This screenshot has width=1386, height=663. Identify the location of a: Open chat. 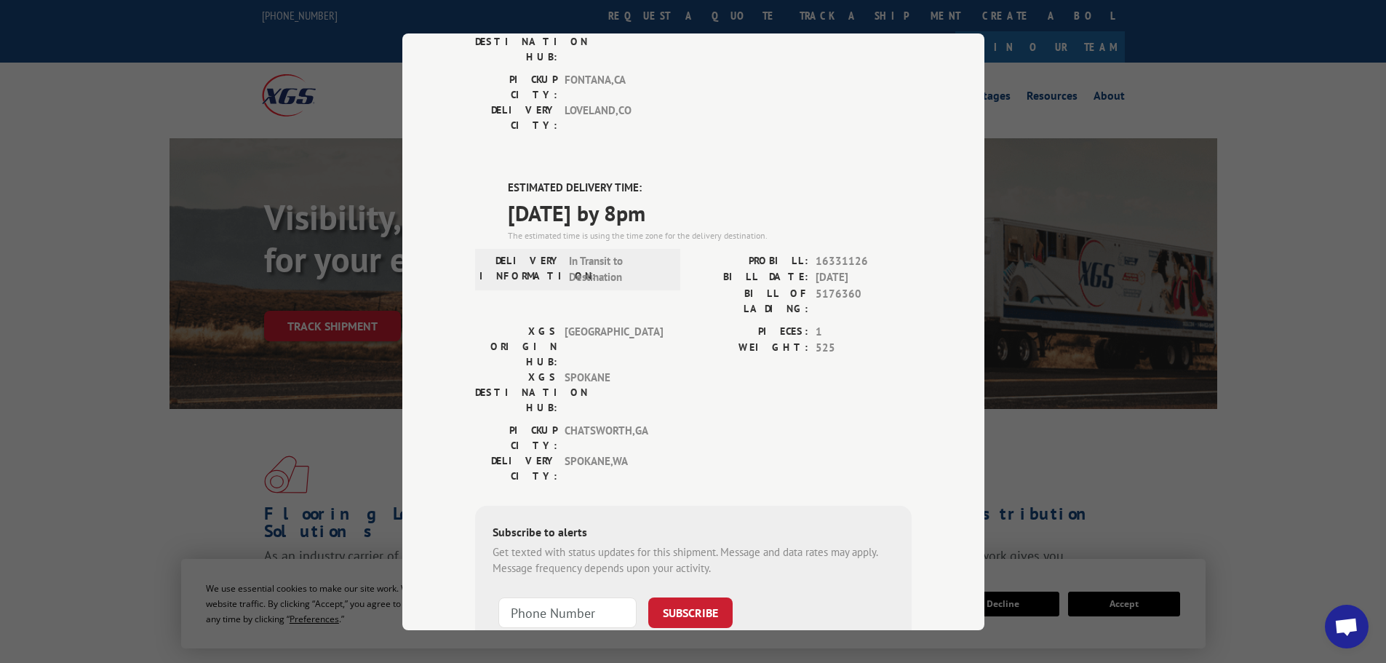
(1347, 626).